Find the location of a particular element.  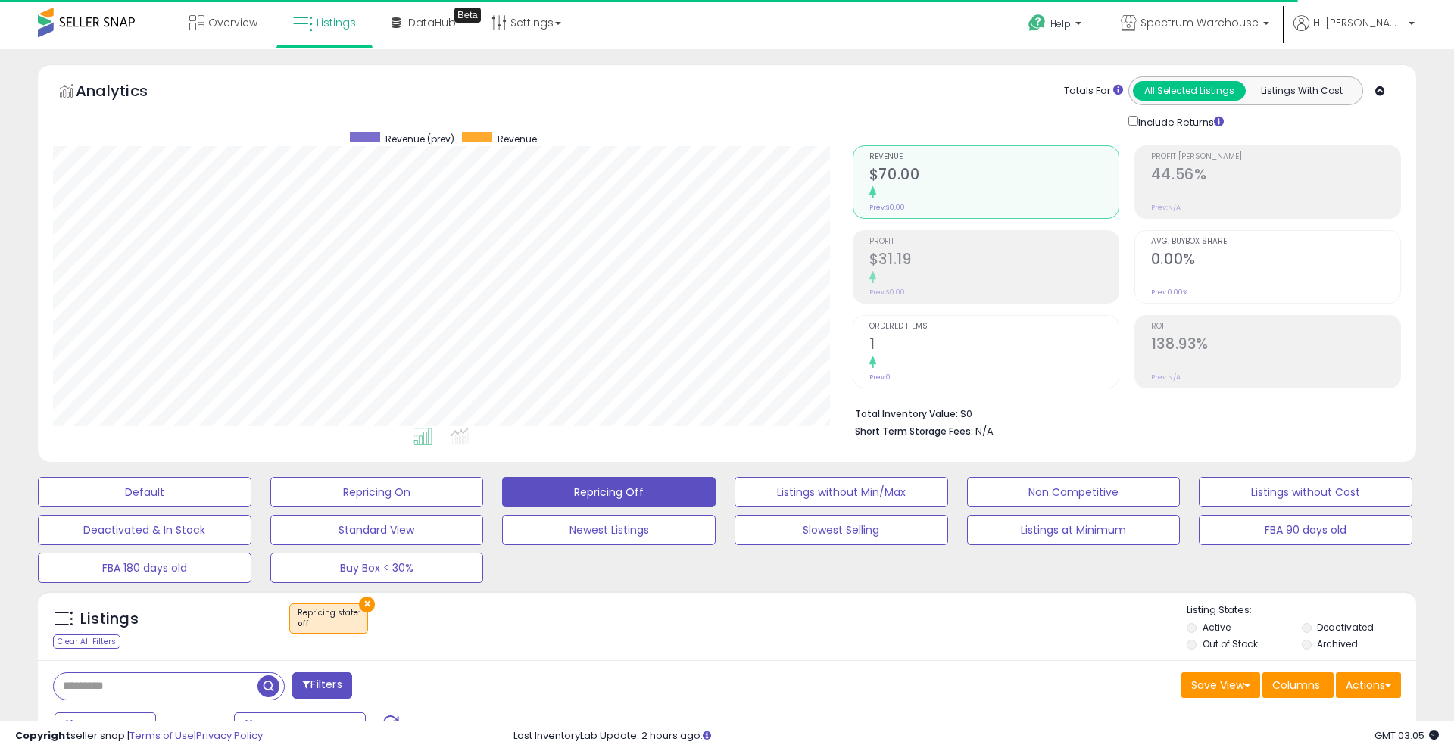

span: Revenue (prev) is located at coordinates (420, 139).